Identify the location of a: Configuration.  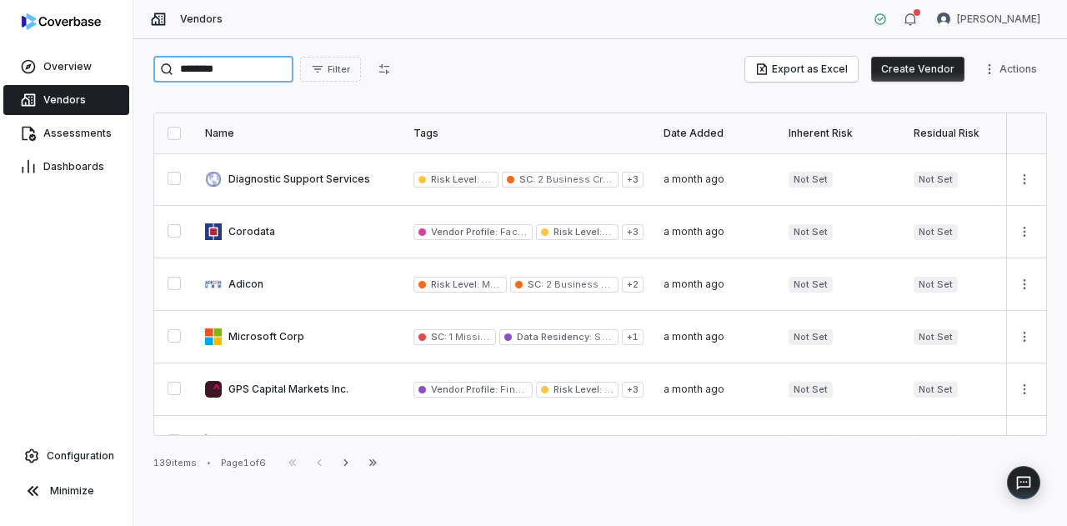
(66, 456).